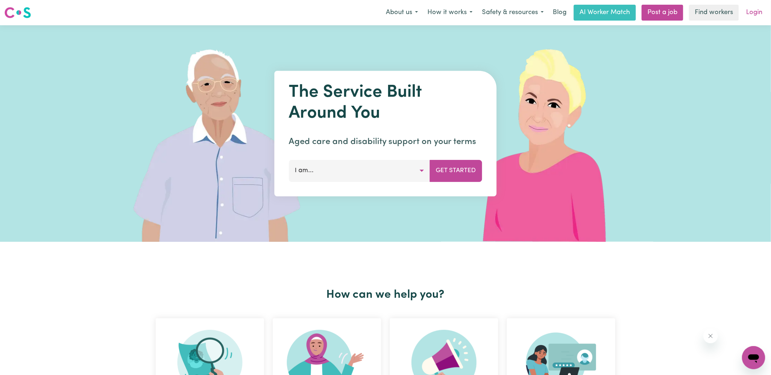  What do you see at coordinates (24, 8) in the screenshot?
I see `span: Need any help?` at bounding box center [24, 8].